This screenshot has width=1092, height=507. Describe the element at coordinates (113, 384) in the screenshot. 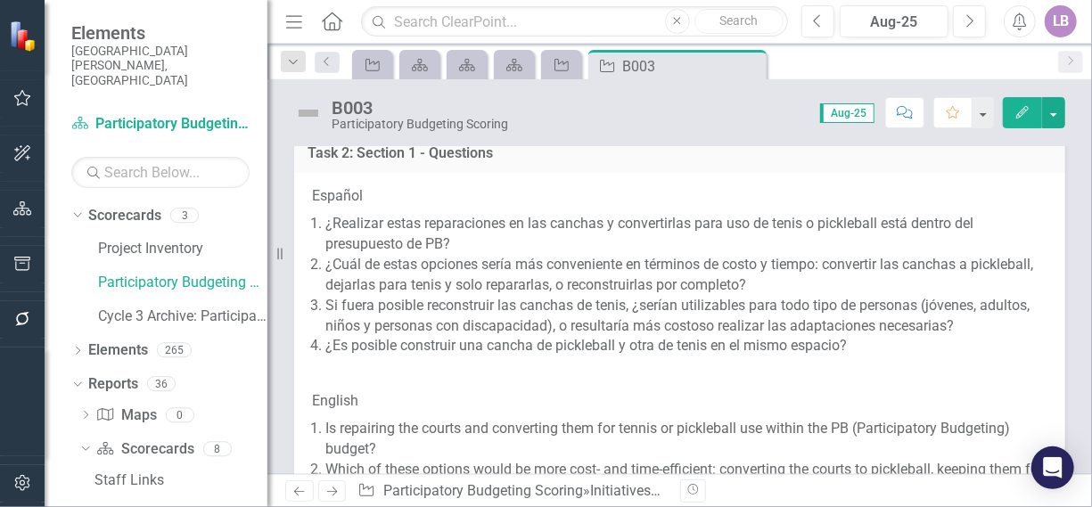

I see `a: Reports` at that location.